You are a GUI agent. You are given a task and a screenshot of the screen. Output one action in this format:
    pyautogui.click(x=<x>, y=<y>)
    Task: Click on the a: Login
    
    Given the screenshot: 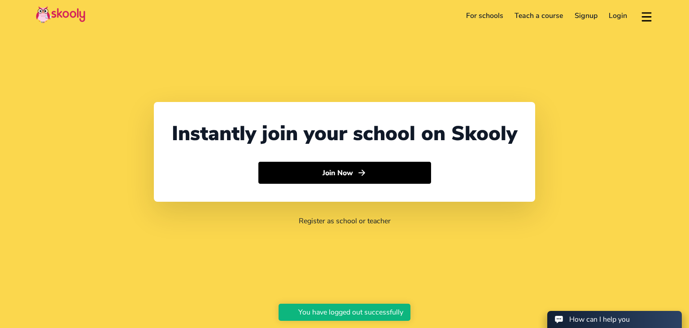 What is the action you would take?
    pyautogui.click(x=619, y=16)
    